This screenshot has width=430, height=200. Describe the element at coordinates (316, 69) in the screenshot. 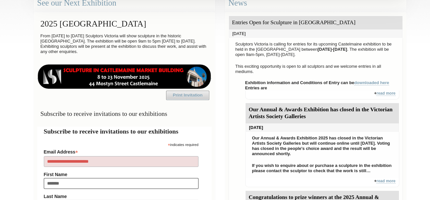

I see `p: This exciting opportunity is open to all sculptors and we welcome entries in all mediums.` at that location.